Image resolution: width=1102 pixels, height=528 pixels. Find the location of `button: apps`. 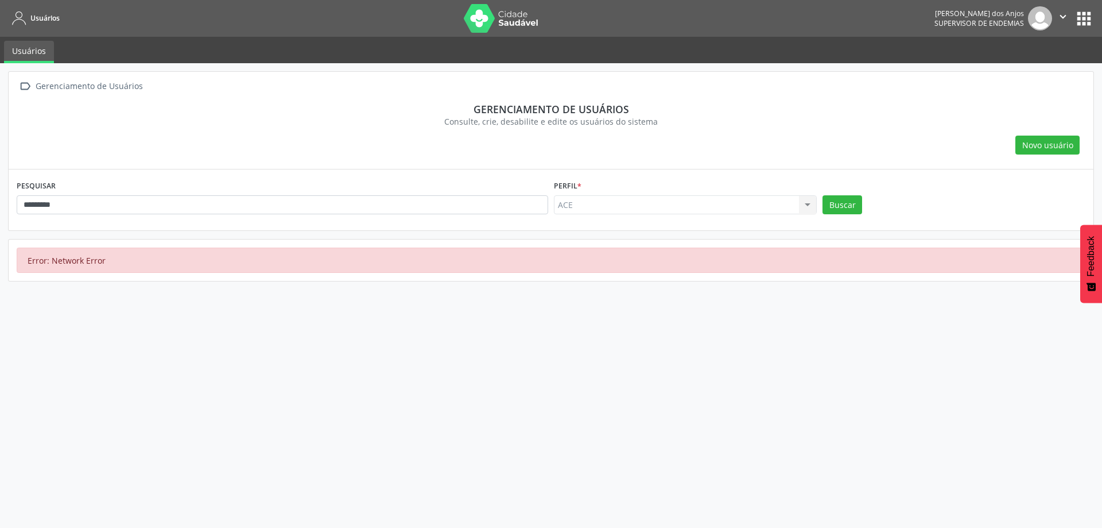

button: apps is located at coordinates (1084, 18).